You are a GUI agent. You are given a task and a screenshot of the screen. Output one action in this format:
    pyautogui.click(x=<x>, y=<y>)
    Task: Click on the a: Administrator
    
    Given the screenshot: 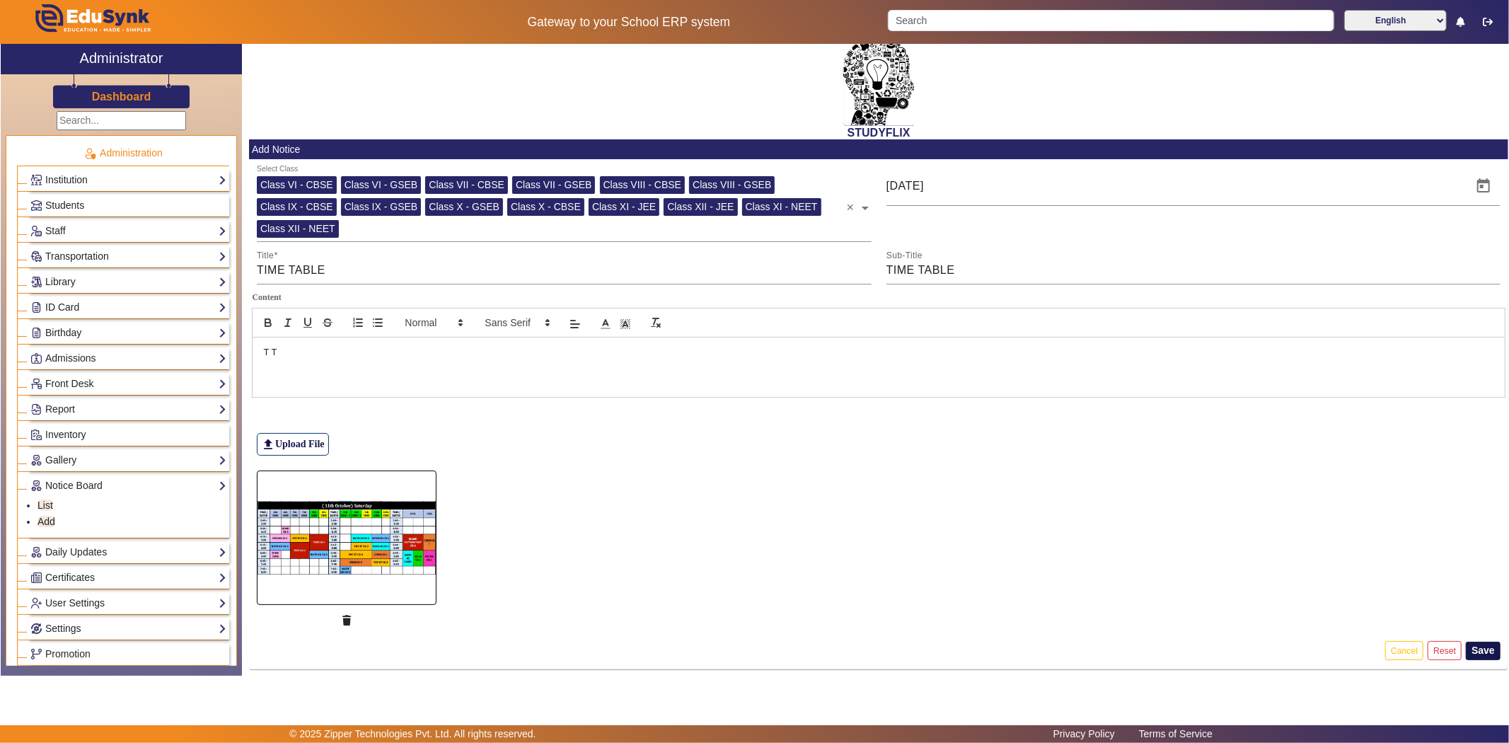 What is the action you would take?
    pyautogui.click(x=121, y=59)
    